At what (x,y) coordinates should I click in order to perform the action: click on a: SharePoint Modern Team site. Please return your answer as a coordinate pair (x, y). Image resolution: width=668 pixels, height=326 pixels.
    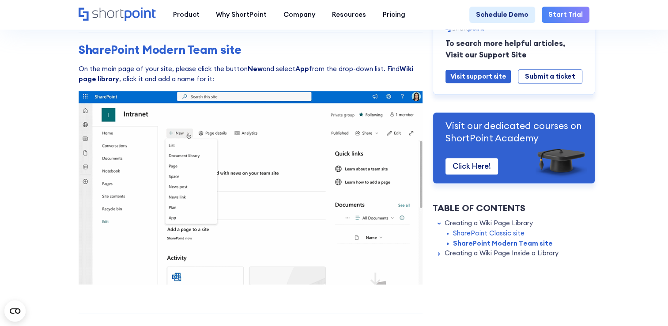
    Looking at the image, I should click on (502, 243).